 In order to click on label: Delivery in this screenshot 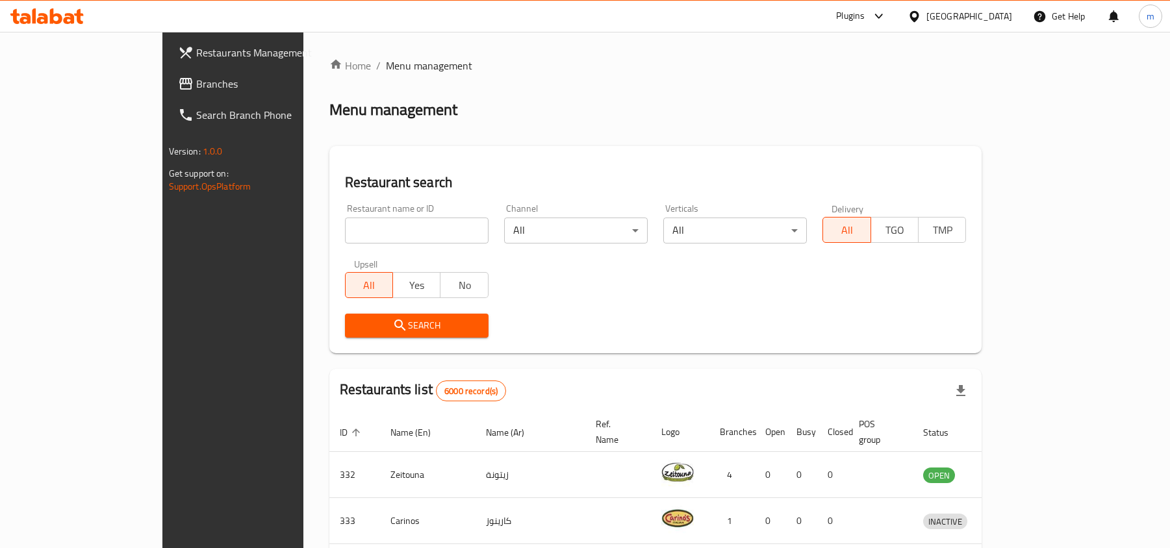, I will do `click(848, 208)`.